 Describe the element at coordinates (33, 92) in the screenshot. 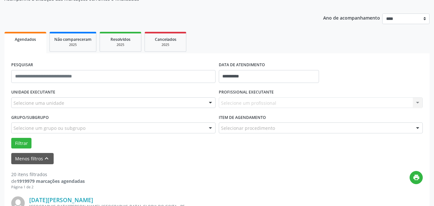

I see `label: UNIDADE EXECUTANTE` at that location.